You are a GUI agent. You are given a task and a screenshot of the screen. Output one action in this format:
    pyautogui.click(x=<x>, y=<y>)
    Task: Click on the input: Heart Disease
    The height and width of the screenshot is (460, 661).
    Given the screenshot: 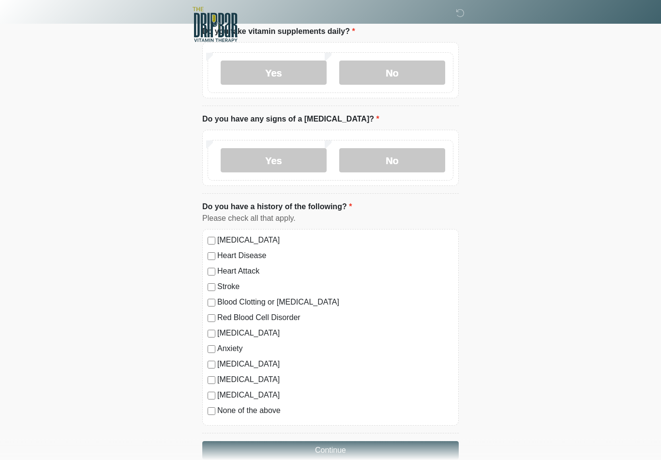 What is the action you would take?
    pyautogui.click(x=211, y=256)
    